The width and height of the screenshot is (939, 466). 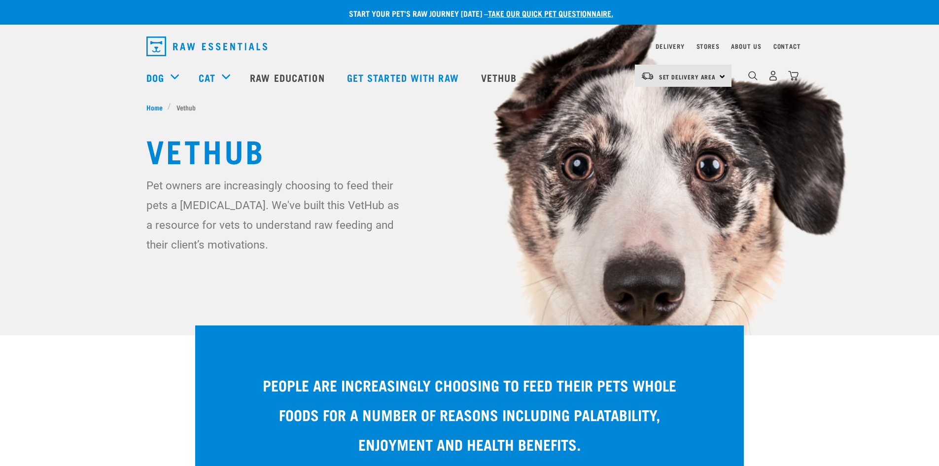 I want to click on nav: dropdown navigation, so click(x=470, y=46).